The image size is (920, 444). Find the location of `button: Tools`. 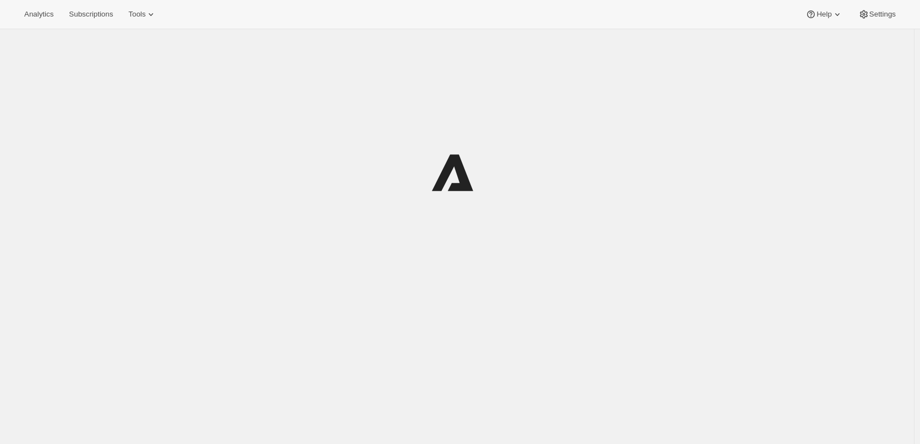

button: Tools is located at coordinates (142, 14).